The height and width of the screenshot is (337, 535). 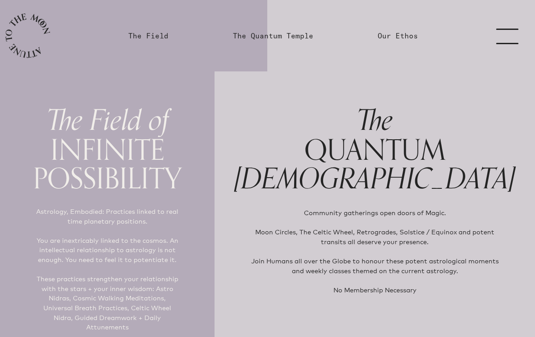 What do you see at coordinates (374, 252) in the screenshot?
I see `p: Community gatherings open doors of Magic. Moon Circles, The Celtic Wheel, Retrogrades, Solstice /...` at bounding box center [374, 252].